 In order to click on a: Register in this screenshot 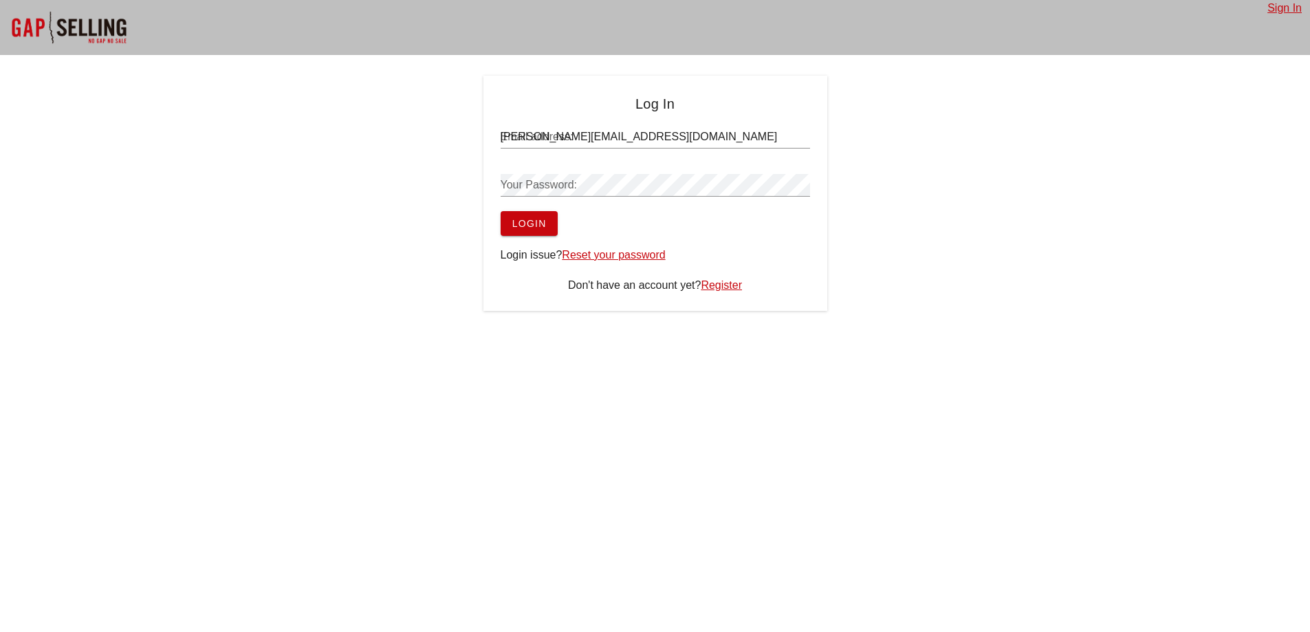, I will do `click(721, 285)`.